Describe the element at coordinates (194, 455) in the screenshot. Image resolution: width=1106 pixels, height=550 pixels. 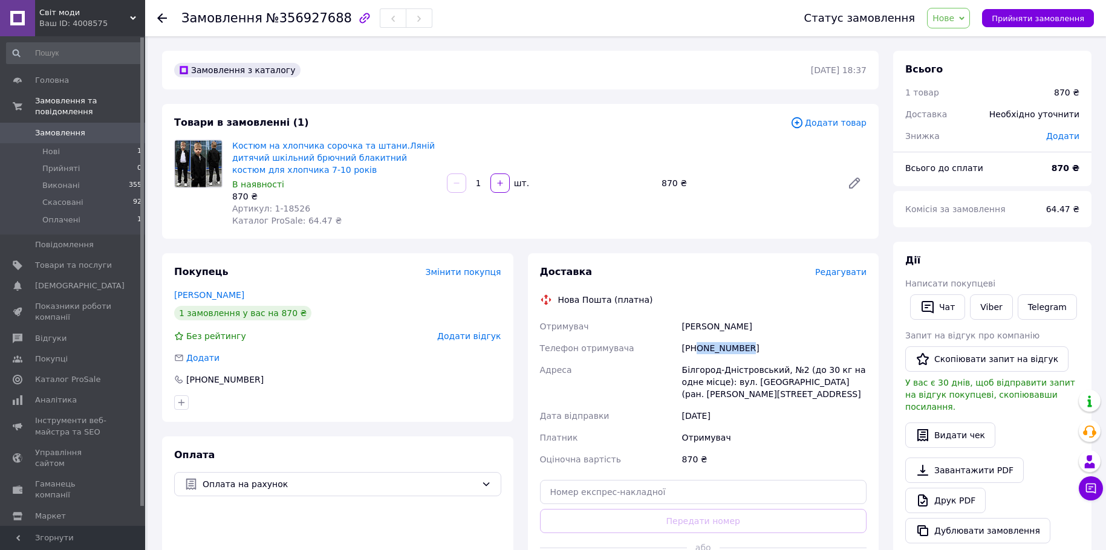
I see `span: Оплата` at that location.